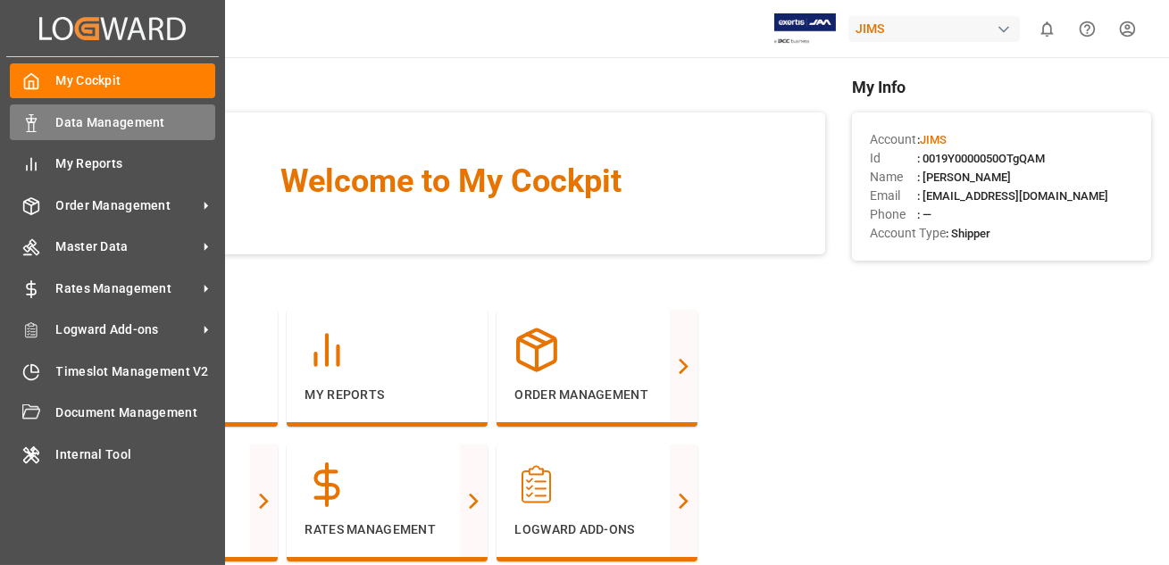 This screenshot has height=565, width=1169. Describe the element at coordinates (938, 29) in the screenshot. I see `button: JIMS` at that location.